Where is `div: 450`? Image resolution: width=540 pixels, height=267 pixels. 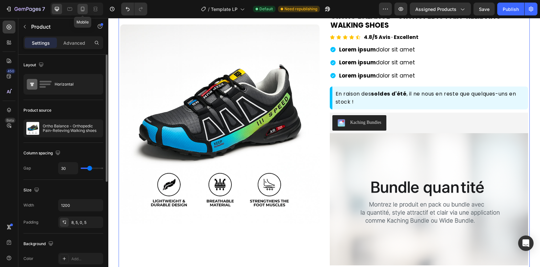
div: 450 is located at coordinates (11, 71).